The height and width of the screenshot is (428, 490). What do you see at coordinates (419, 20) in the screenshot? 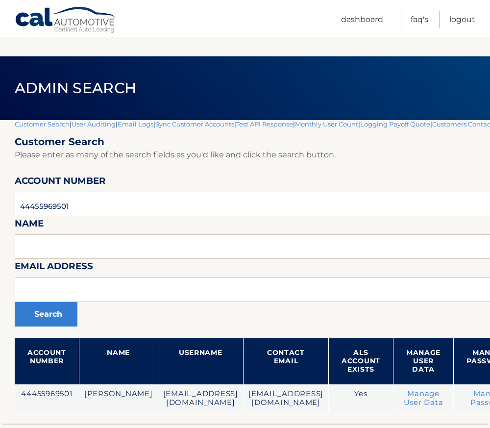
I see `a: FAQ's` at bounding box center [419, 20].